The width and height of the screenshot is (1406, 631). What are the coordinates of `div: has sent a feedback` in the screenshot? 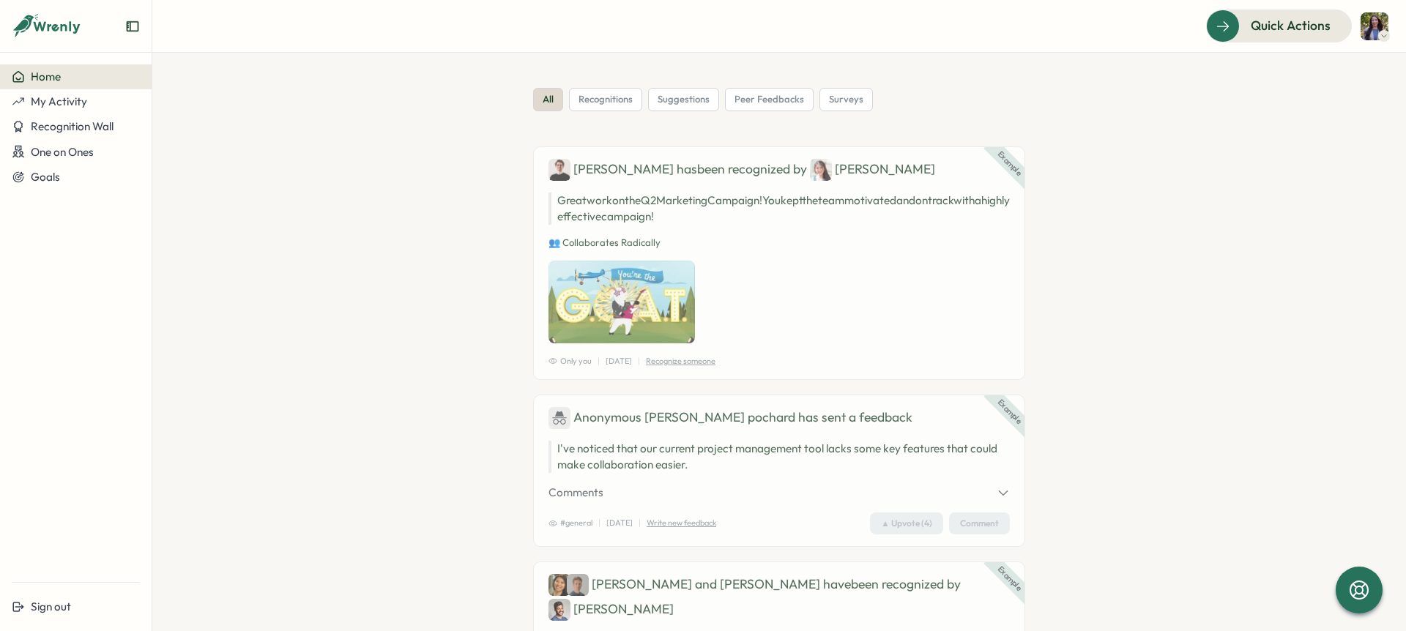 It's located at (779, 418).